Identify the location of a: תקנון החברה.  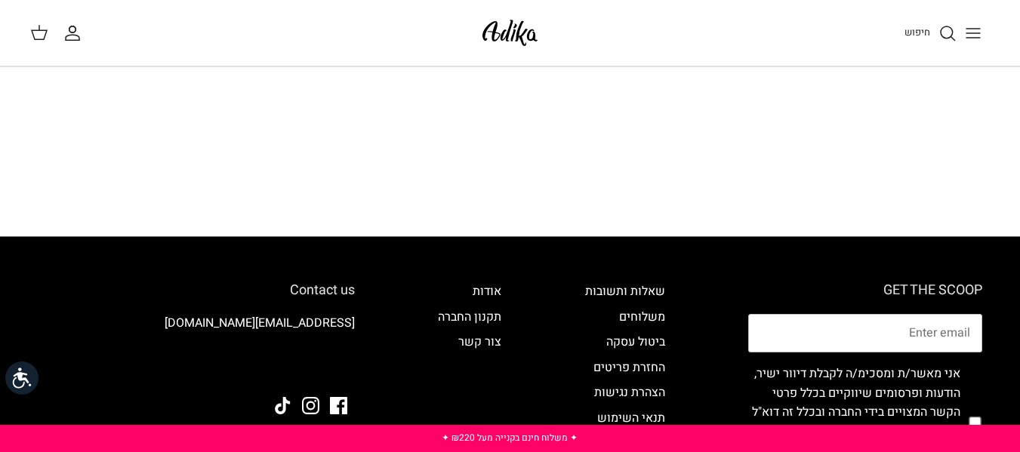
(470, 317).